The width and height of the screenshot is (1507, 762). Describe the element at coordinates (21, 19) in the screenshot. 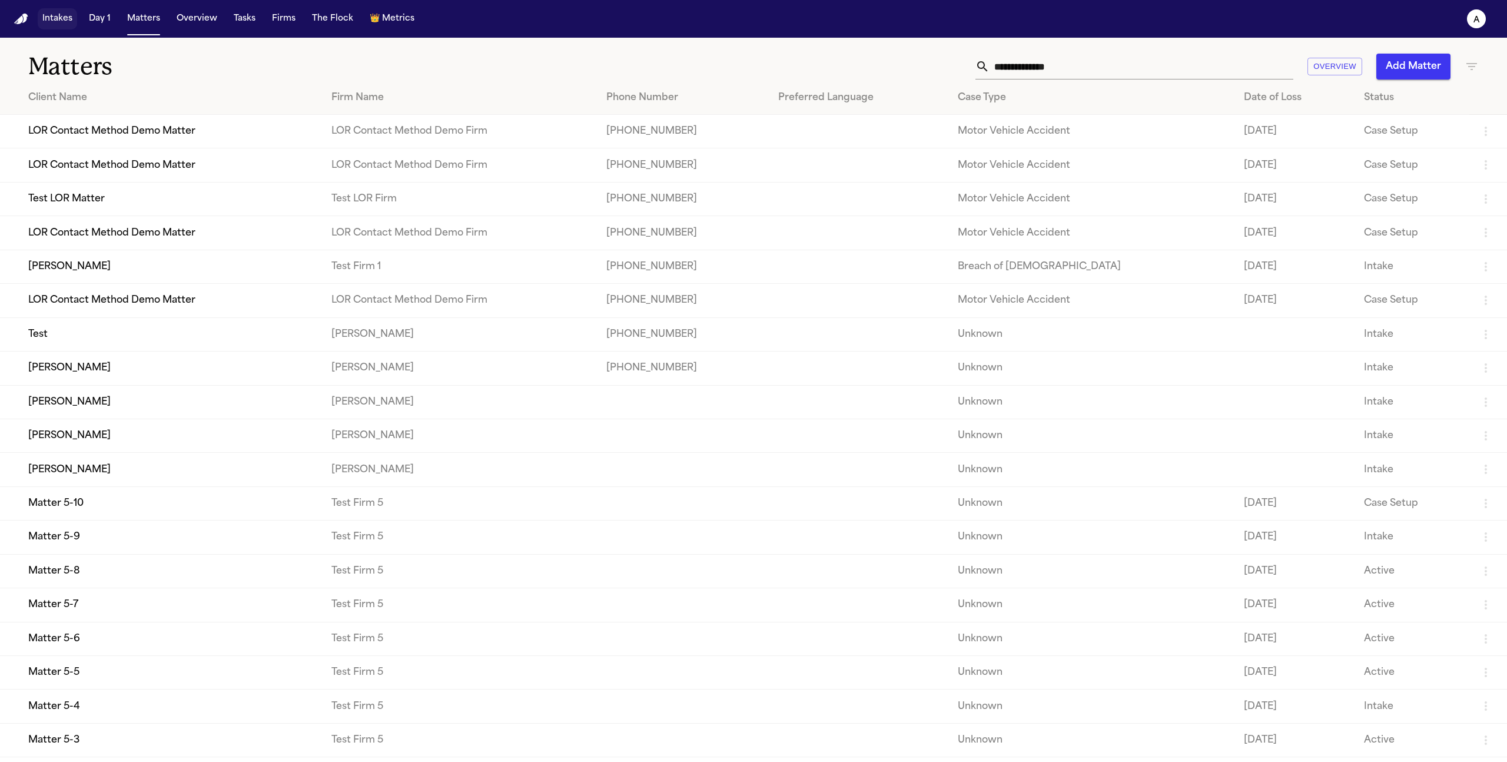

I see `img: Finch Logo` at that location.